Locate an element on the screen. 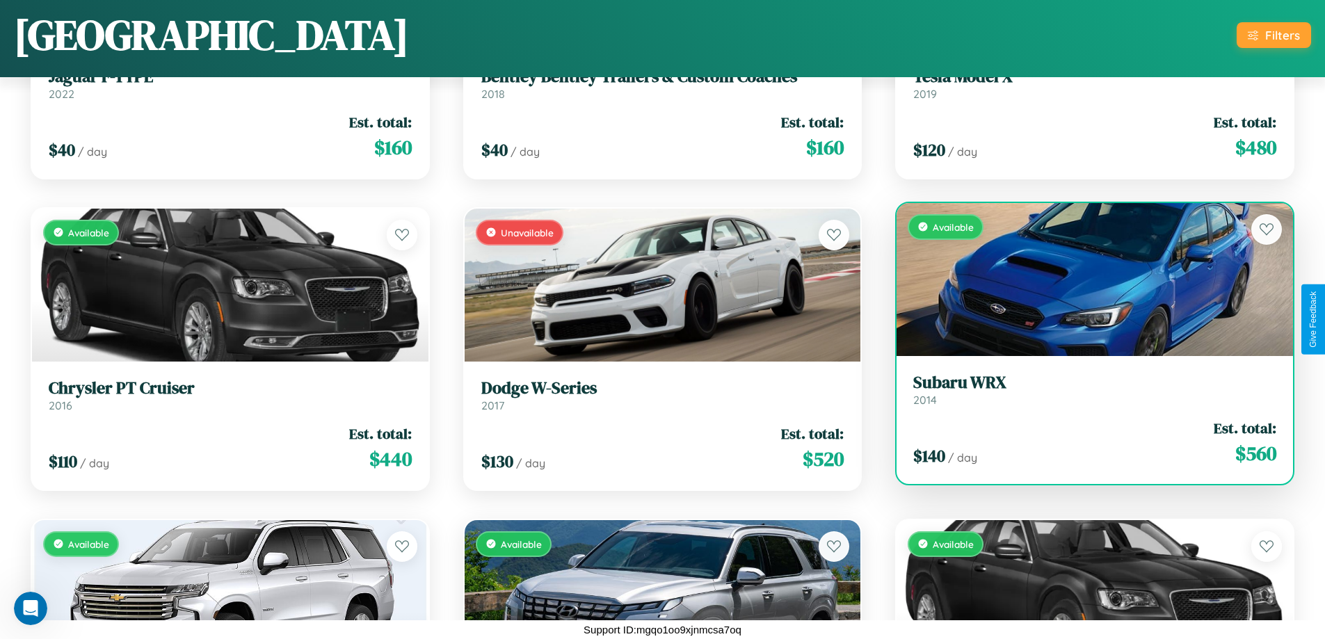 This screenshot has height=639, width=1325. h3: Subaru WRX is located at coordinates (1094, 382).